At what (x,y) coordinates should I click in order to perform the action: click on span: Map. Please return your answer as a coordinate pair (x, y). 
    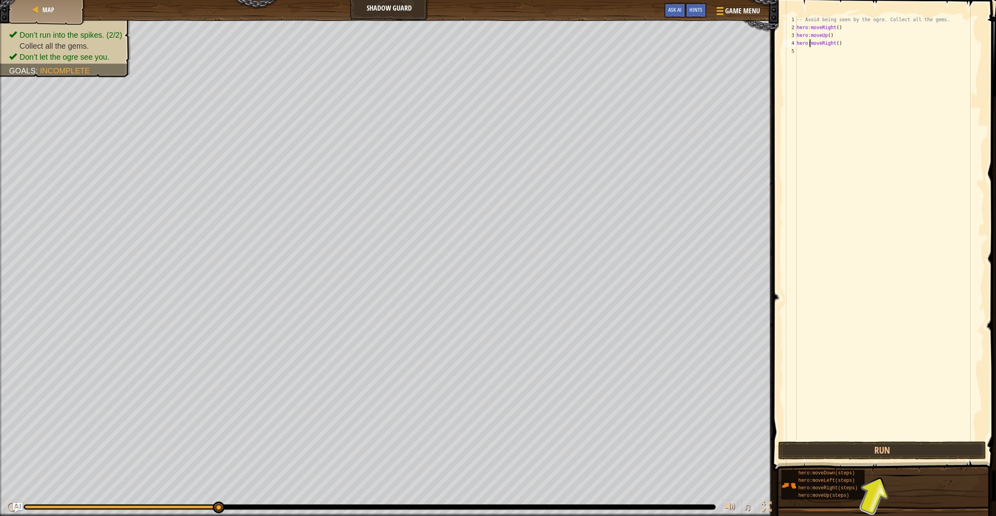
    Looking at the image, I should click on (48, 10).